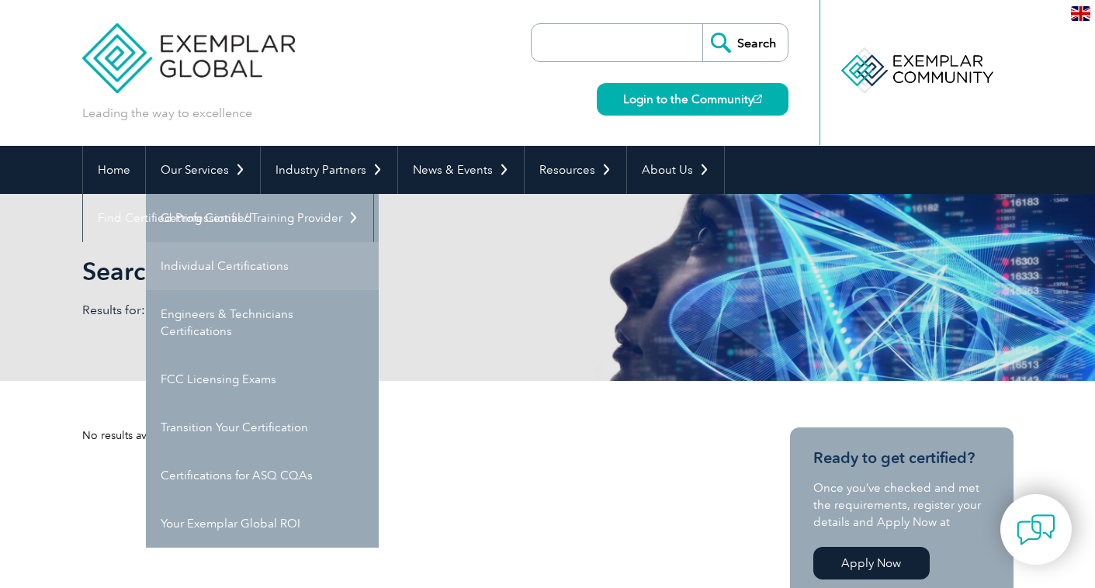  I want to click on a: Certifications for ASQ CQAs, so click(262, 476).